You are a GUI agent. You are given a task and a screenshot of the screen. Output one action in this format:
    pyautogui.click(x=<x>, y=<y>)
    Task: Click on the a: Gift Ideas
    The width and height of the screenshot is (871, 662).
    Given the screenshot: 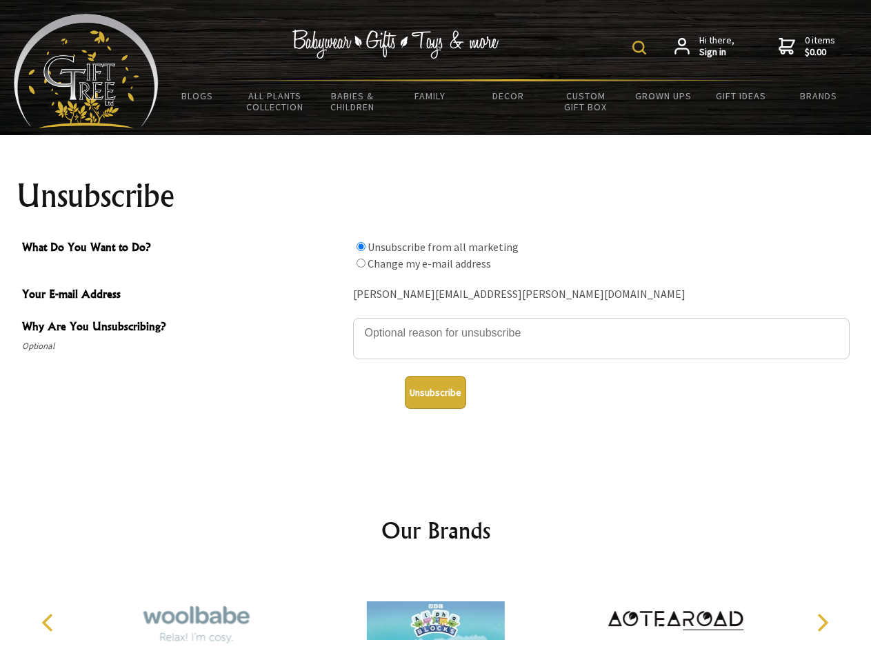 What is the action you would take?
    pyautogui.click(x=741, y=96)
    